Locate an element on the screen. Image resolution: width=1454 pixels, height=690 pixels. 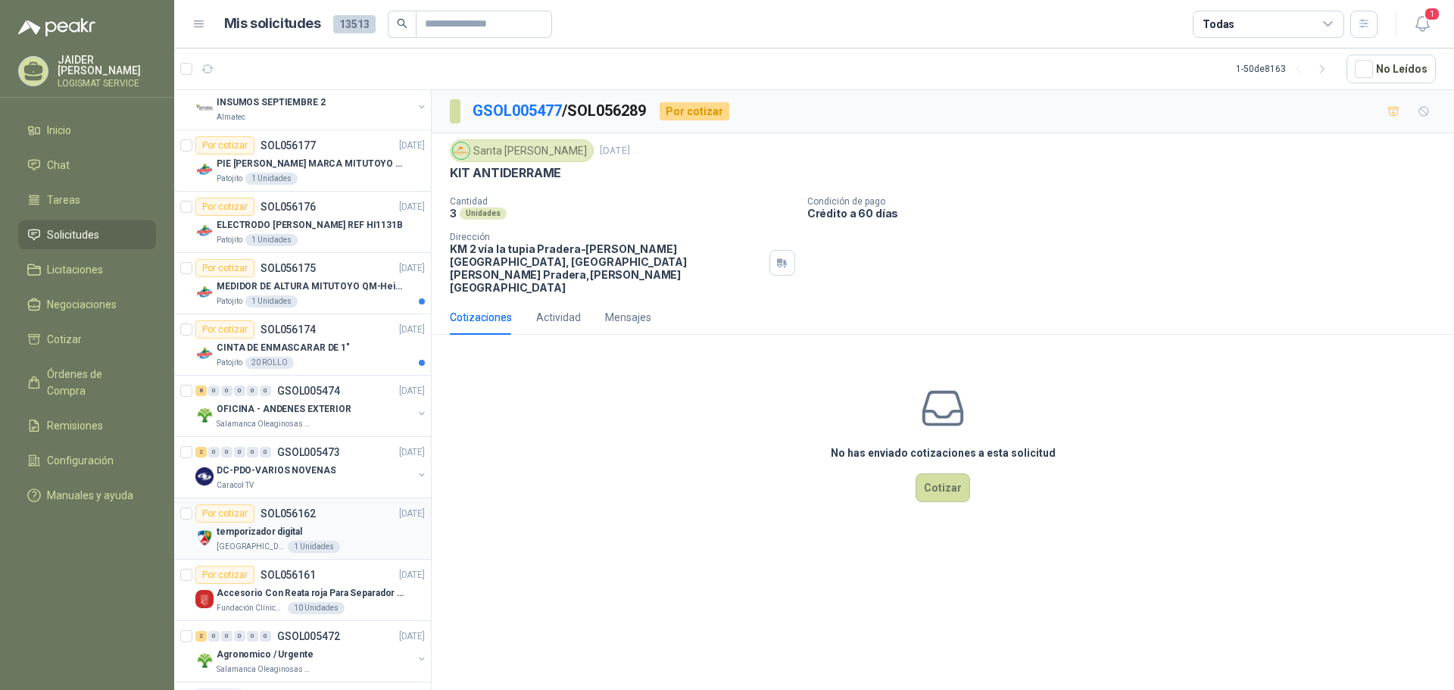
p: 3 is located at coordinates (453, 213).